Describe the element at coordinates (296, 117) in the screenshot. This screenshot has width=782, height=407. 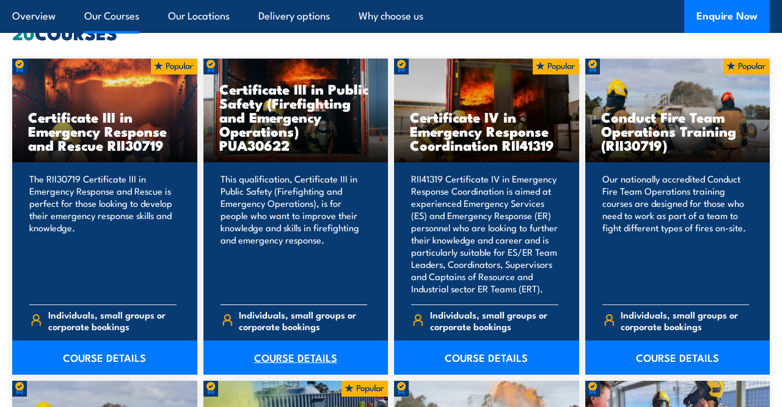
I see `h3: Certificate III in Public Safety (Firefighting and Emergency Operations) PUA30622` at that location.